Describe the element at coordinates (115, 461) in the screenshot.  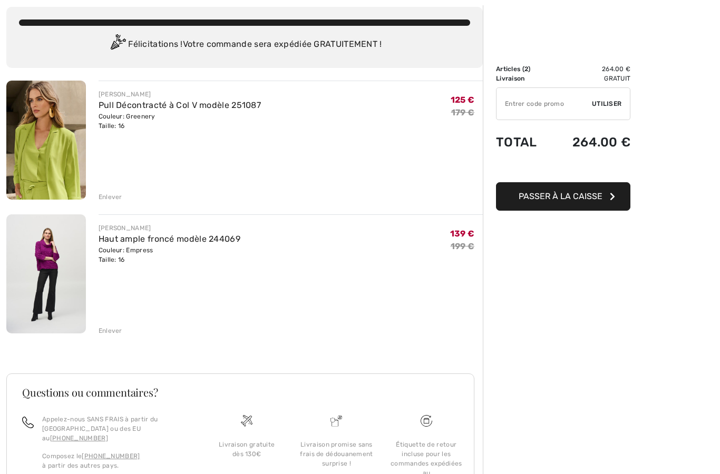
I see `p: Composez le à partir des autres pays.` at that location.